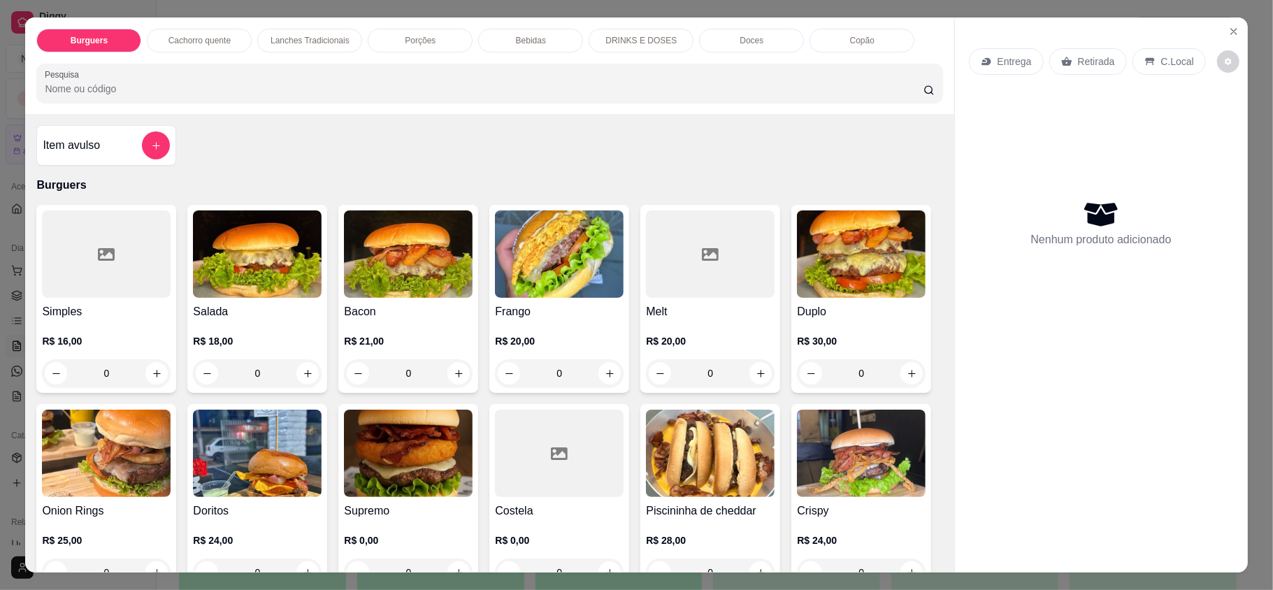 This screenshot has height=590, width=1273. Describe the element at coordinates (64, 74) in the screenshot. I see `label: Pesquisa` at that location.